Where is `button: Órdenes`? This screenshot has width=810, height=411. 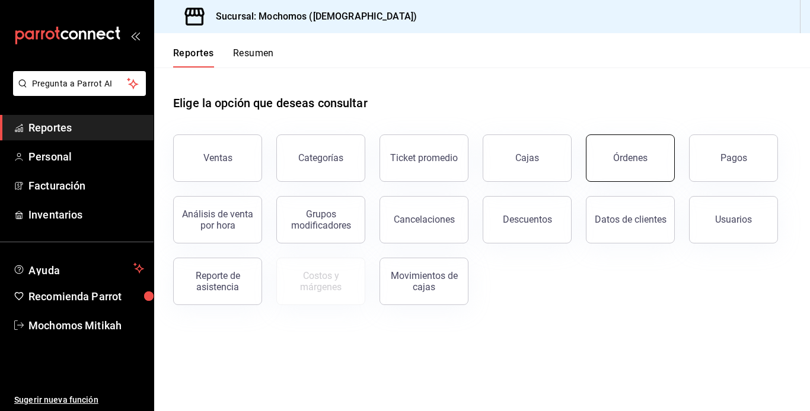
button: Órdenes is located at coordinates (630, 158).